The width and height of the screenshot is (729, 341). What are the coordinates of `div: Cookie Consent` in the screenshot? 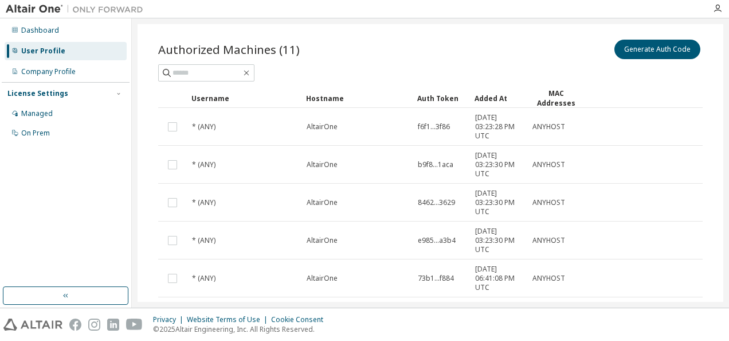 It's located at (300, 319).